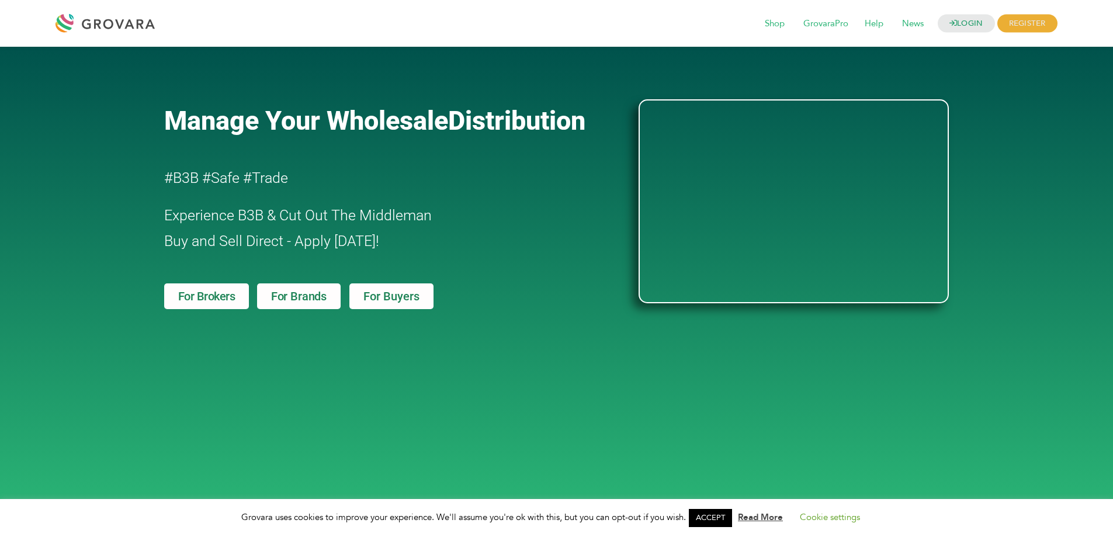 The width and height of the screenshot is (1113, 537). I want to click on span: REGISTER, so click(1027, 23).